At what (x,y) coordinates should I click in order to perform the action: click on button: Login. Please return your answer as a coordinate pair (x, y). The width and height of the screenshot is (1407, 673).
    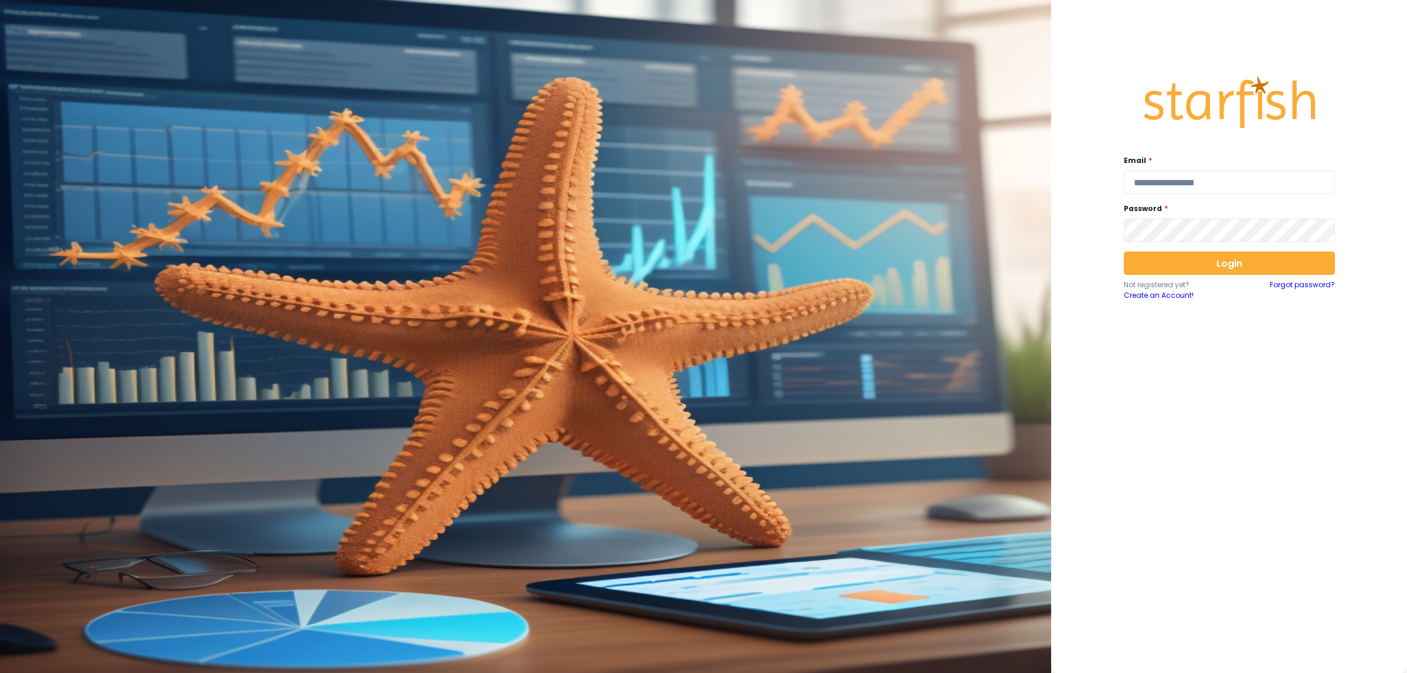
    Looking at the image, I should click on (1229, 263).